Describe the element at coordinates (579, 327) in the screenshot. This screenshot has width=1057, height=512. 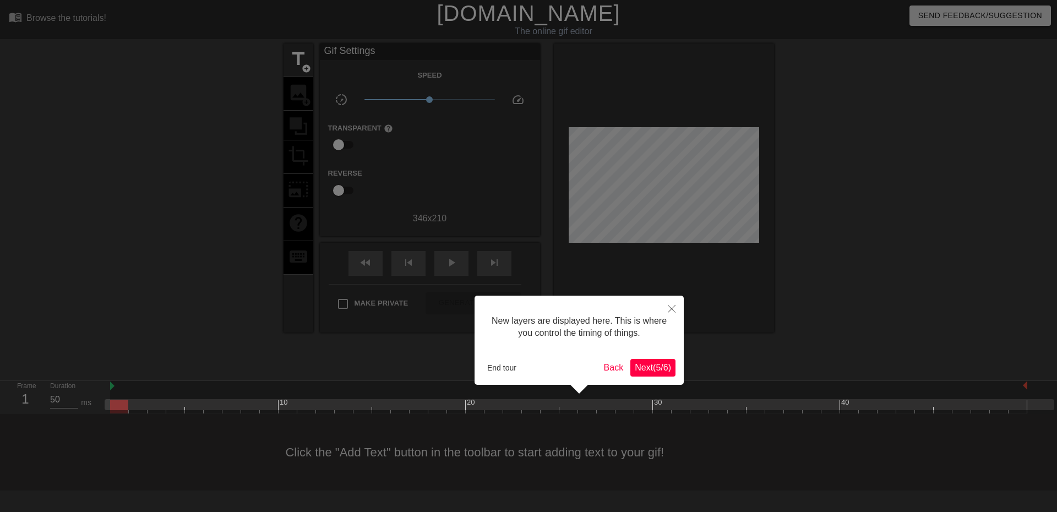
I see `div: New layers are displayed here. This is where you control the timing of things.` at that location.